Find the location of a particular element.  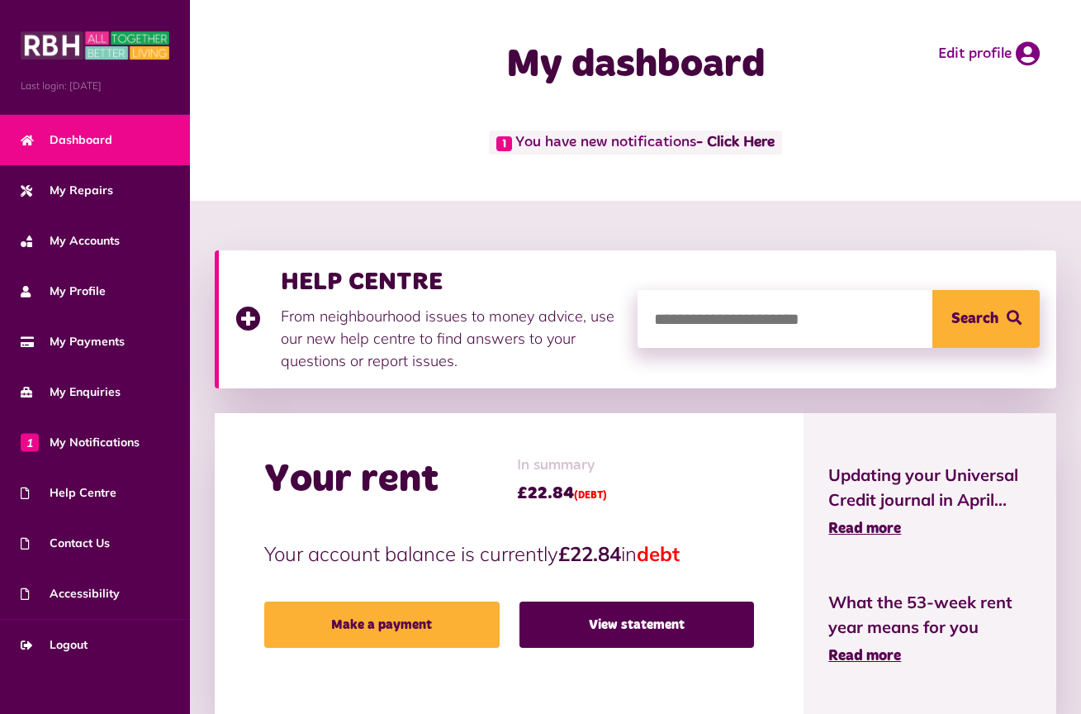

span: My Notifications is located at coordinates (80, 442).